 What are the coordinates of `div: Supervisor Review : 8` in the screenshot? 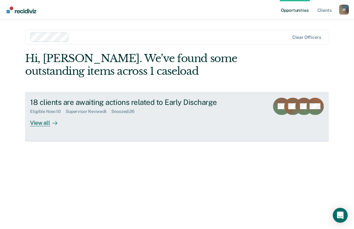 It's located at (88, 111).